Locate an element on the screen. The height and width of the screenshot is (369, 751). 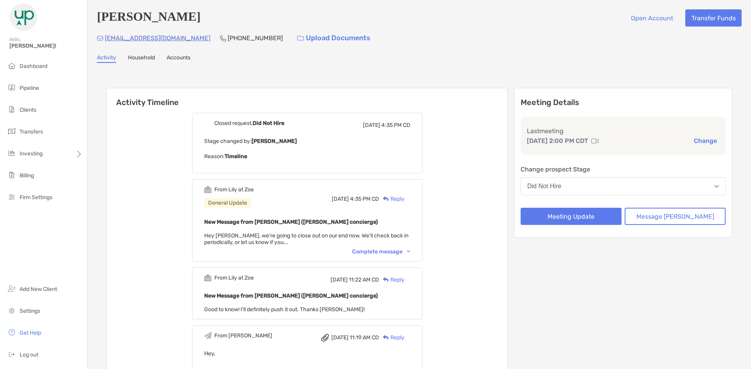
div: Did Not Hire is located at coordinates (544, 186).